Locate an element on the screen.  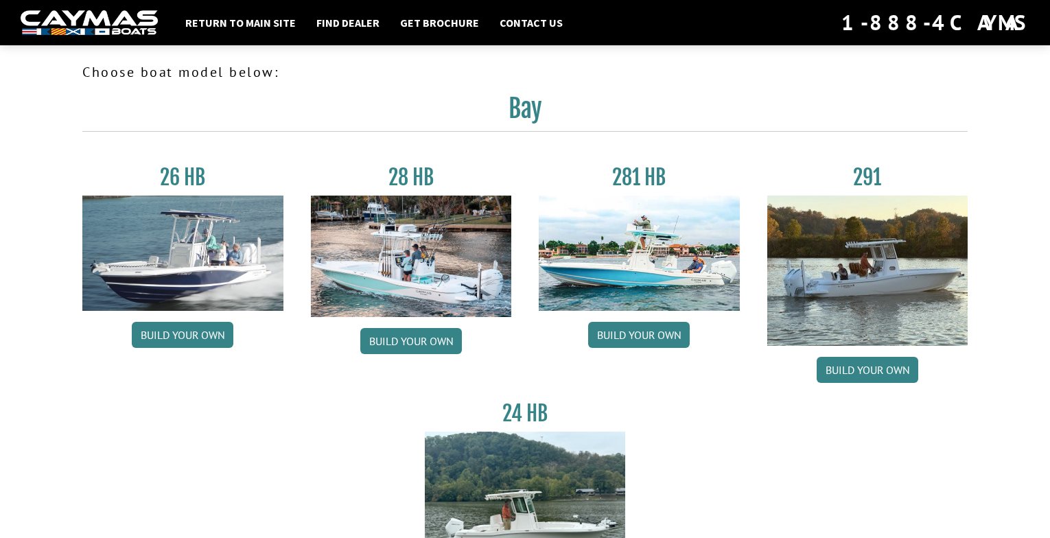
a: Return to main site is located at coordinates (240, 23).